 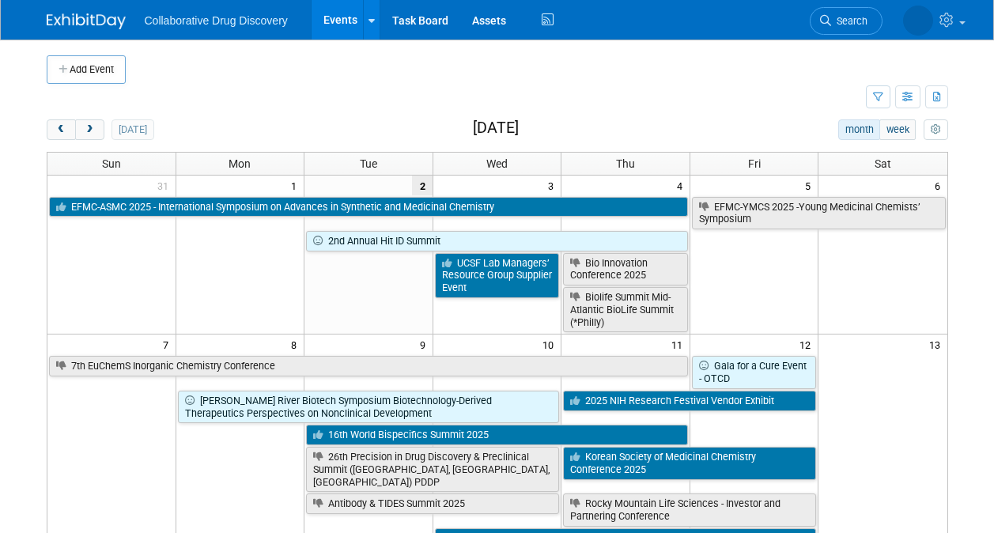 What do you see at coordinates (496, 435) in the screenshot?
I see `a: 16th World Bispecifics Summit 2025` at bounding box center [496, 435].